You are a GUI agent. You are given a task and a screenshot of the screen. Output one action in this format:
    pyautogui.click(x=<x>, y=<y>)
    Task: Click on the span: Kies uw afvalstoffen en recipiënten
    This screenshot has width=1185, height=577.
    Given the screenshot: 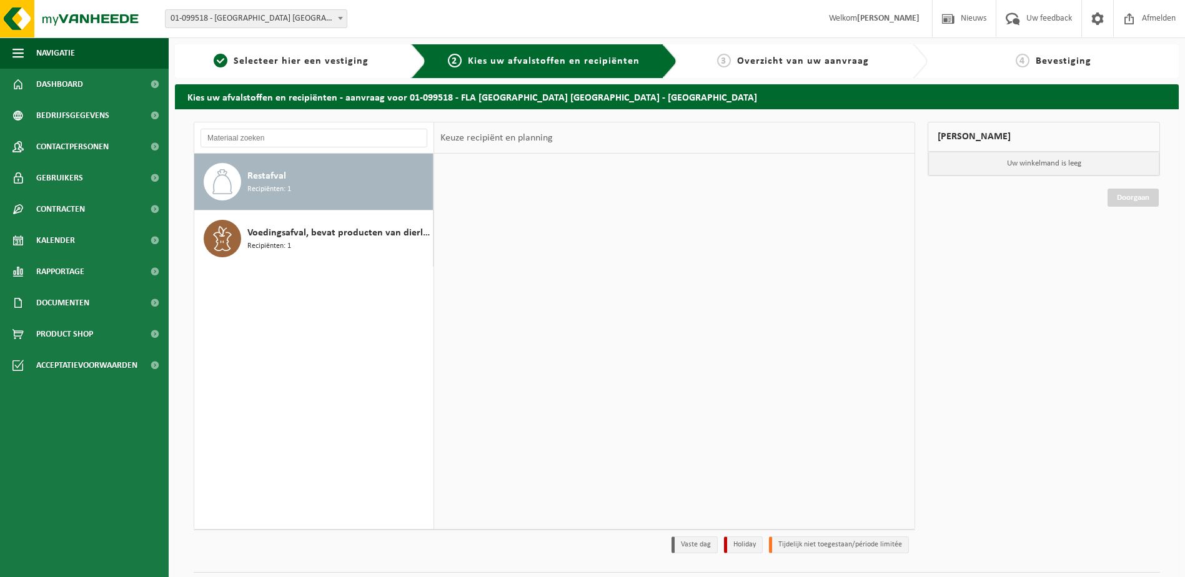 What is the action you would take?
    pyautogui.click(x=554, y=61)
    